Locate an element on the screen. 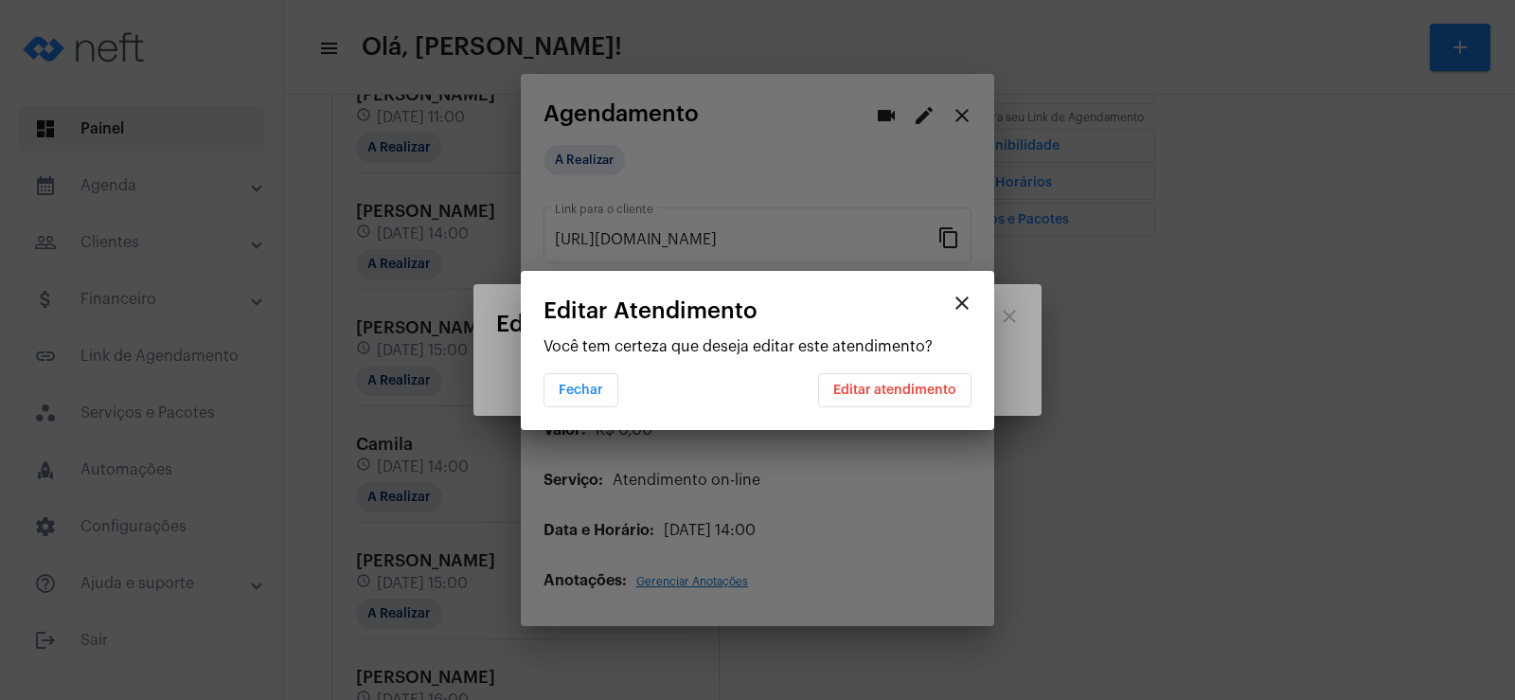 This screenshot has height=700, width=1515. mat-icon: close is located at coordinates (962, 303).